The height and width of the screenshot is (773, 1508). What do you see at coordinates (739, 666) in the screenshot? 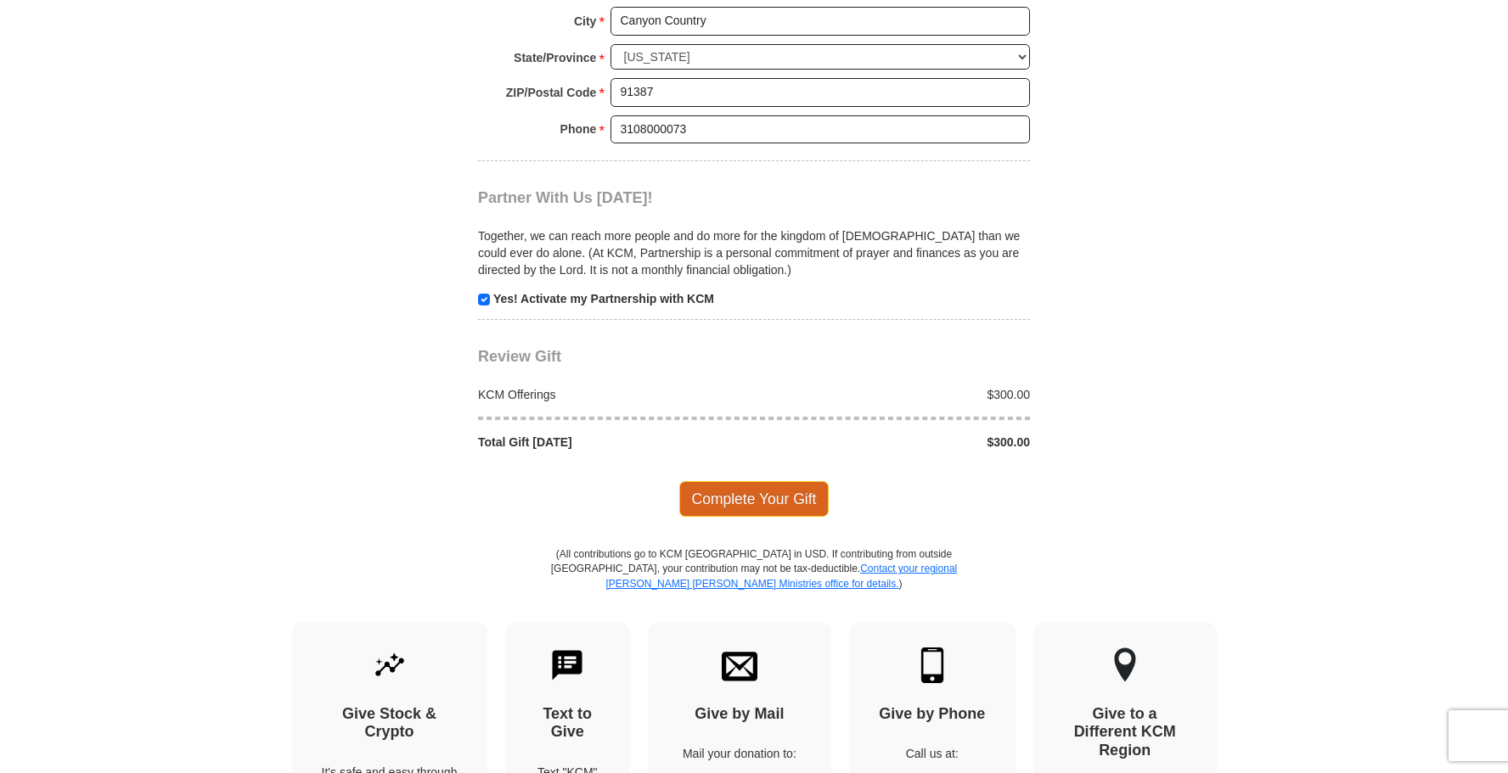
I see `img: envelope.svg` at bounding box center [739, 666].